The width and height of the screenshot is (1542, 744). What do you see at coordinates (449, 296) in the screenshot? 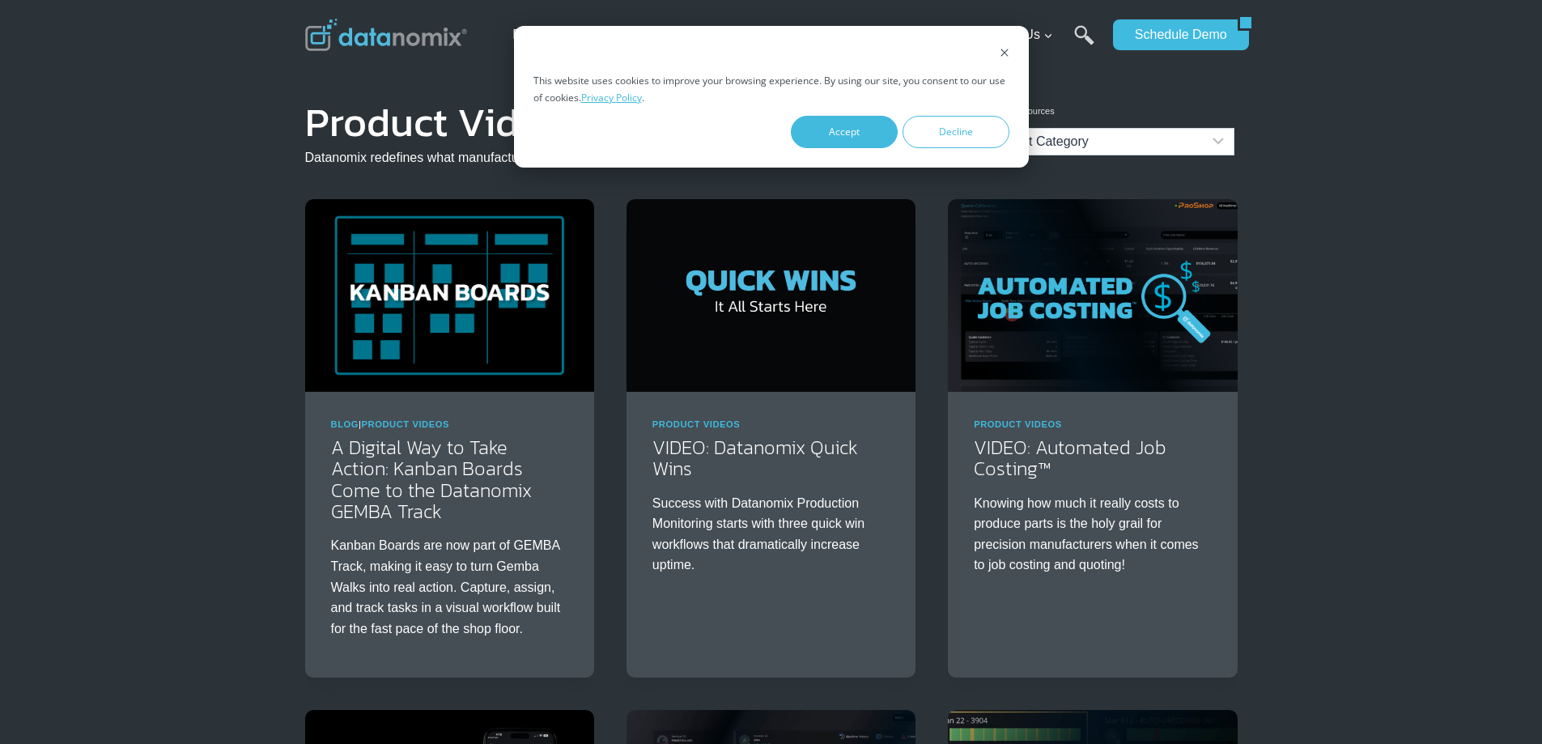
I see `a: A Smarter Way to Take Action: Kanban Boards Come to the Datanomix GEMBA Track` at bounding box center [449, 296].